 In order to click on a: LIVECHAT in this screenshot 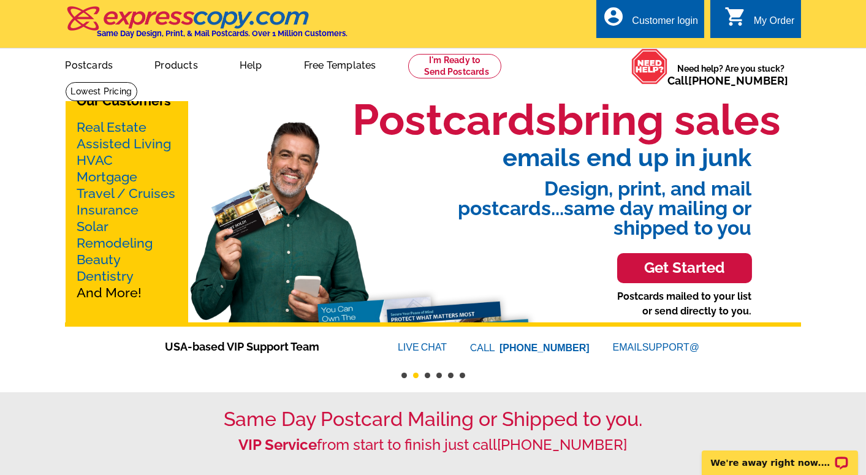, I will do `click(422, 347)`.